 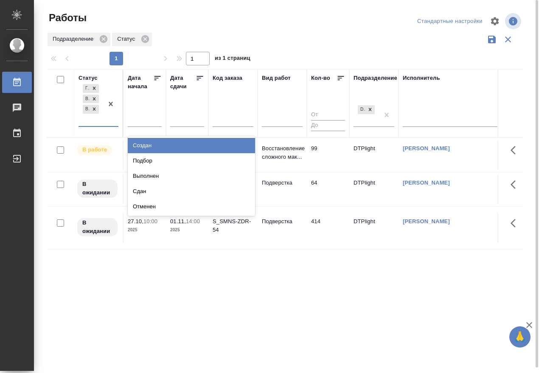 I want to click on div: Подбор, so click(x=192, y=161).